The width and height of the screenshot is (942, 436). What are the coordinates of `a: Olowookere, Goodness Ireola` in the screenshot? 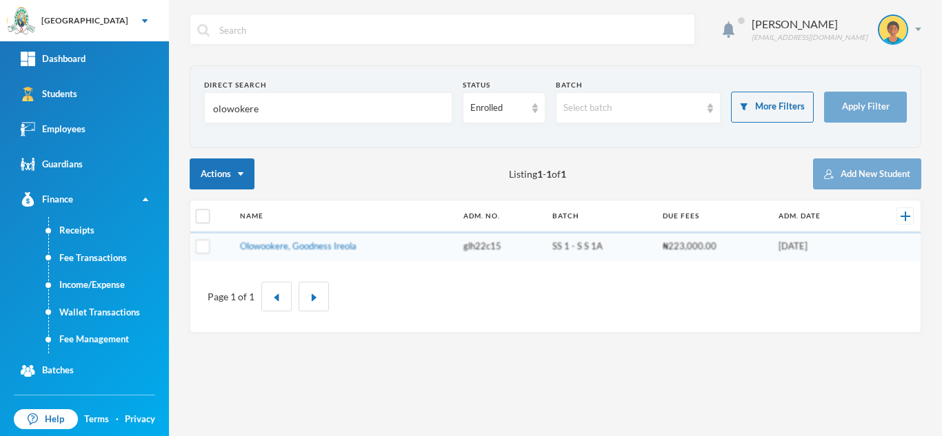 It's located at (298, 246).